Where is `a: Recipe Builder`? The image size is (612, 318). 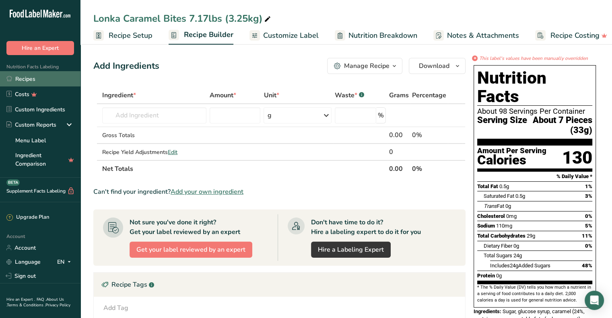
a: Recipe Builder is located at coordinates (201, 35).